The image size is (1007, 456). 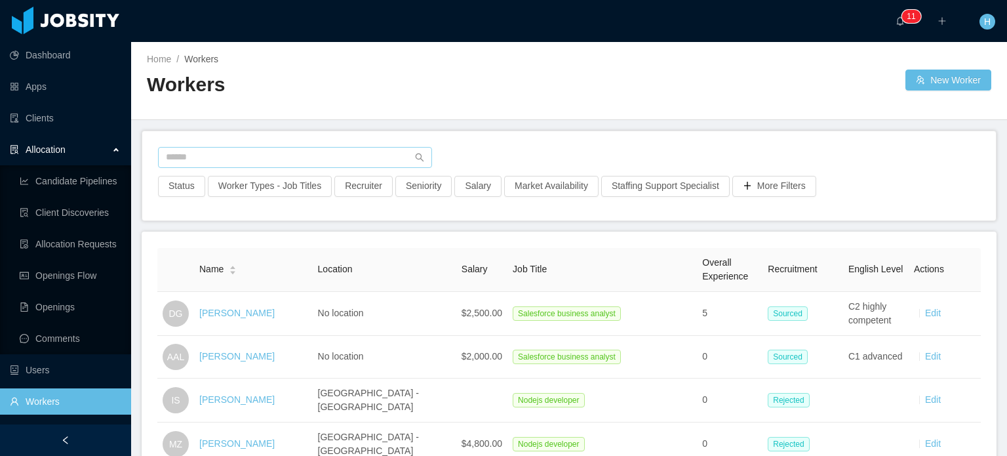 I want to click on sup: 11, so click(x=911, y=16).